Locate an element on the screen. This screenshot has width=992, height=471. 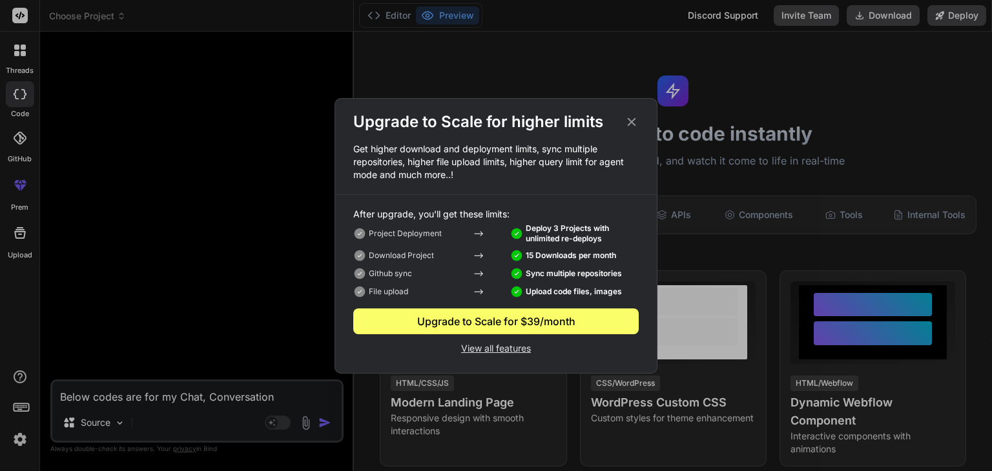
p: Upload code files, images is located at coordinates (573, 292).